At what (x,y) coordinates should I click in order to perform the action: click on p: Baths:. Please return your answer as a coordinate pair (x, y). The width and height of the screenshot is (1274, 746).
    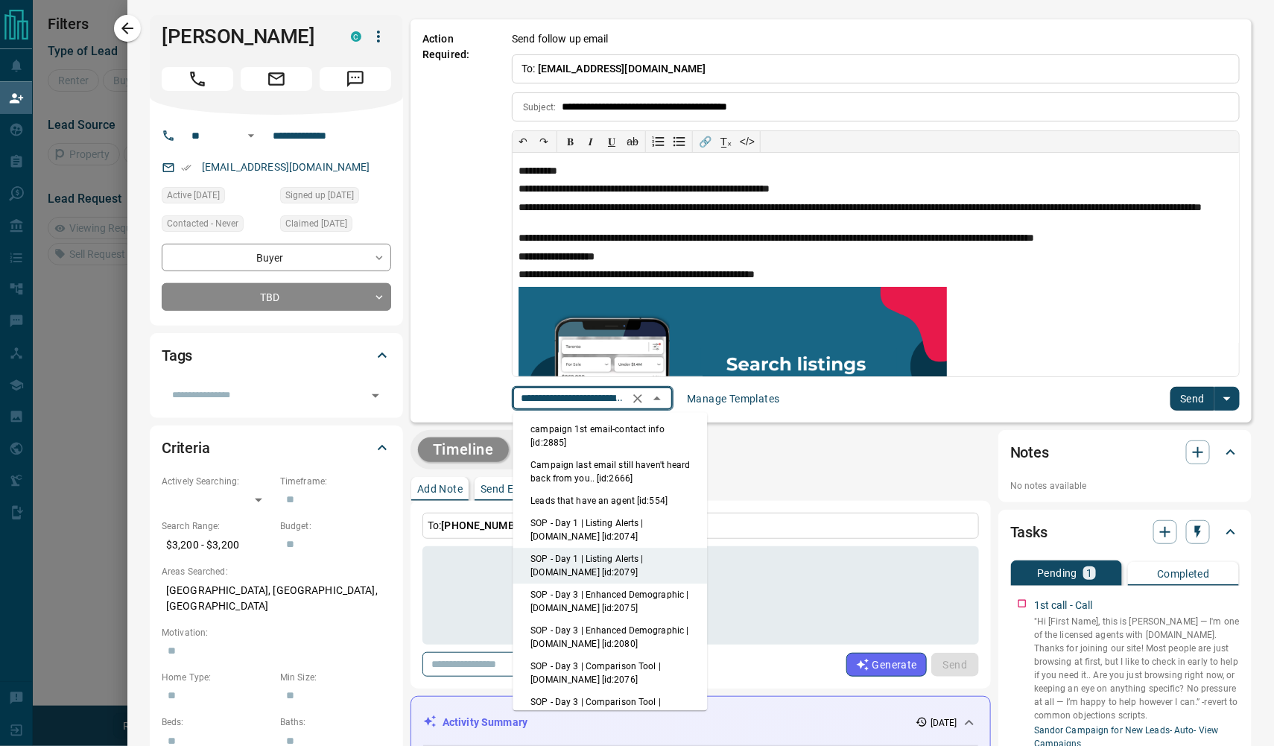
    Looking at the image, I should click on (335, 722).